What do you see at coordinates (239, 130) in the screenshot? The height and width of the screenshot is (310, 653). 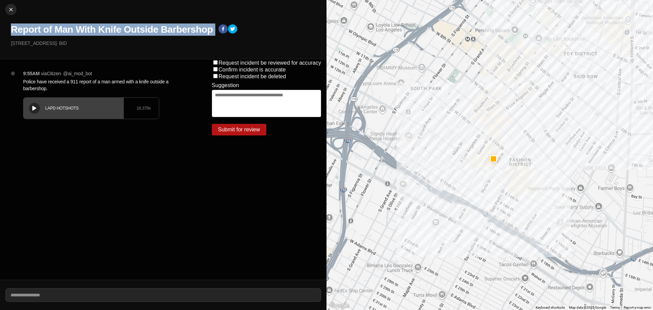 I see `button: Submit for review` at bounding box center [239, 130].